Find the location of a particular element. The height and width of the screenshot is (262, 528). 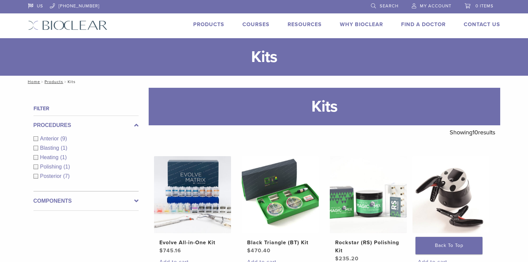

span: Search is located at coordinates (389, 6).